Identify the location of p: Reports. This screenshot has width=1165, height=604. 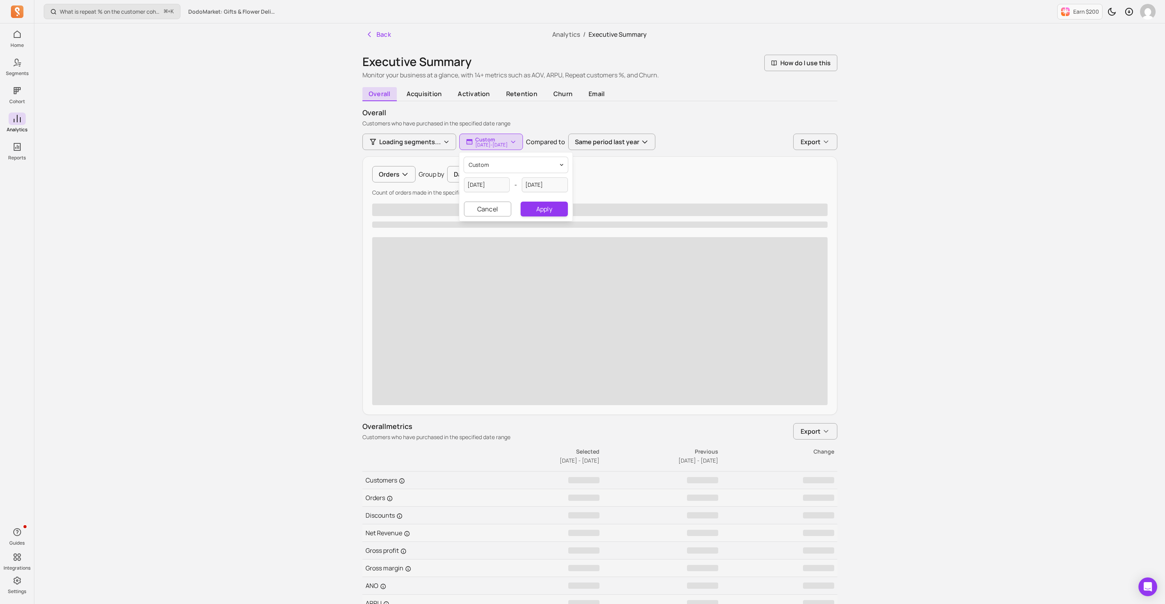
(17, 158).